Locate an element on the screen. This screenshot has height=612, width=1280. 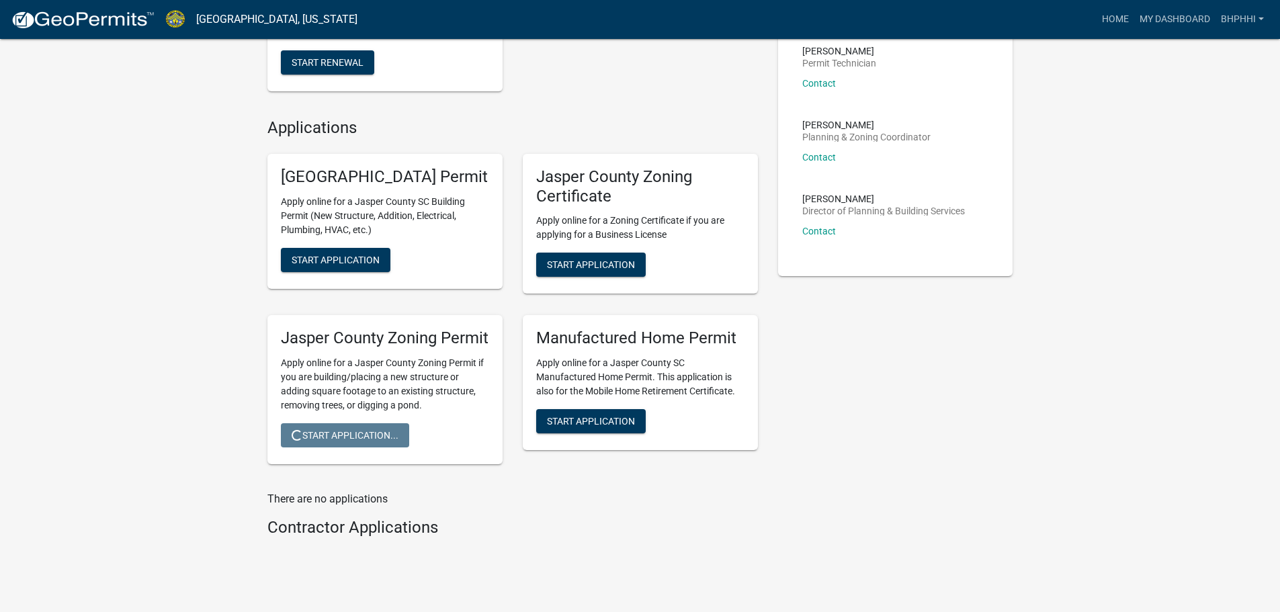
button: Start Application... is located at coordinates (345, 435).